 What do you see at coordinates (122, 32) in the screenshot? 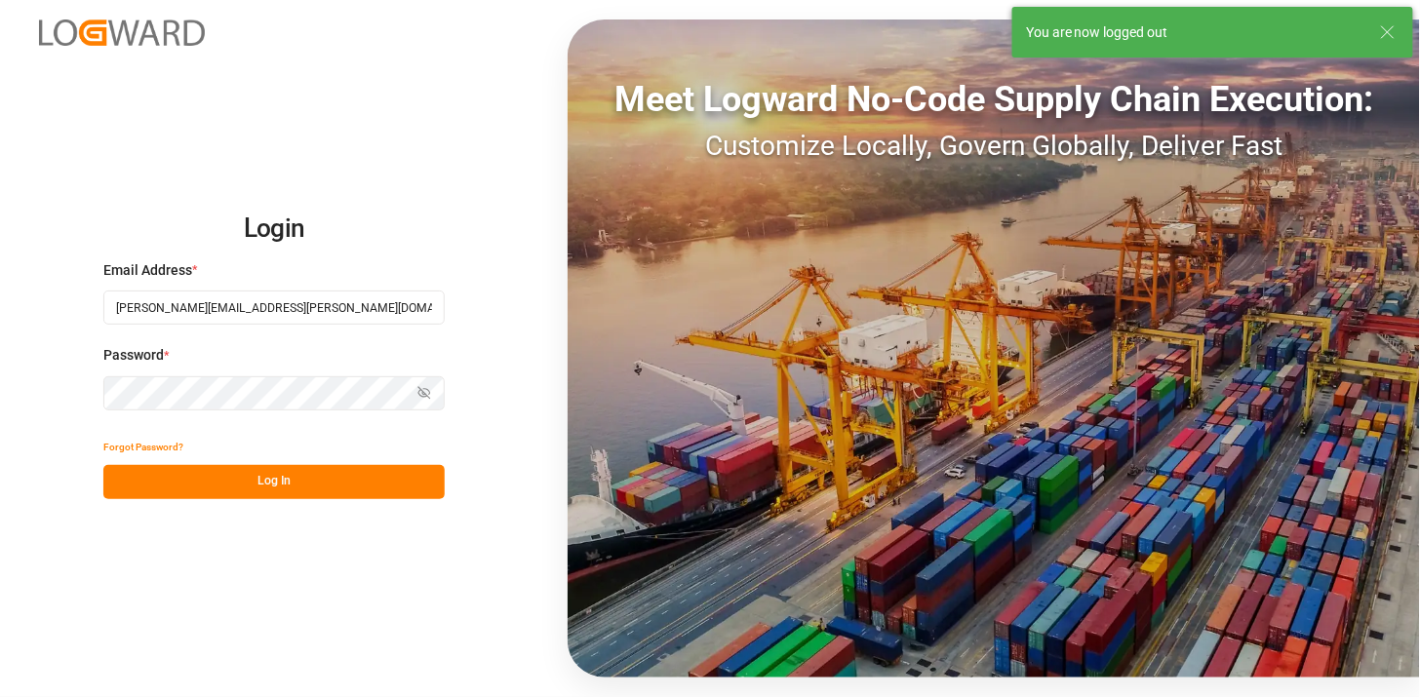
I see `img: Logward_new_orange.png` at bounding box center [122, 32].